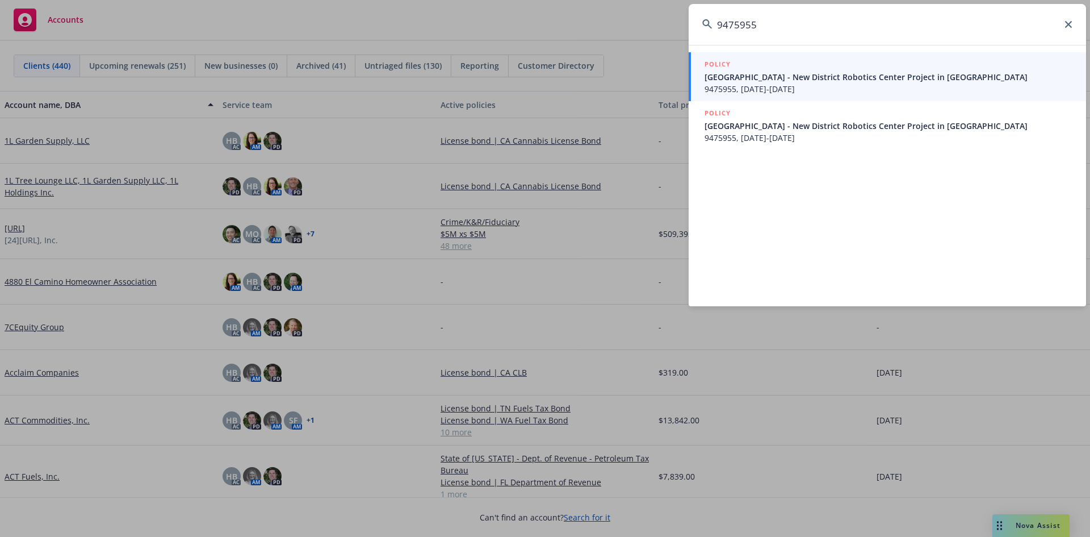  What do you see at coordinates (888, 24) in the screenshot?
I see `input: Search...` at bounding box center [888, 24].